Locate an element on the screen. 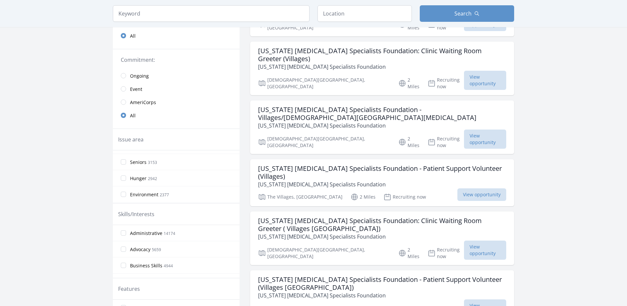  legend: Features is located at coordinates (129, 288).